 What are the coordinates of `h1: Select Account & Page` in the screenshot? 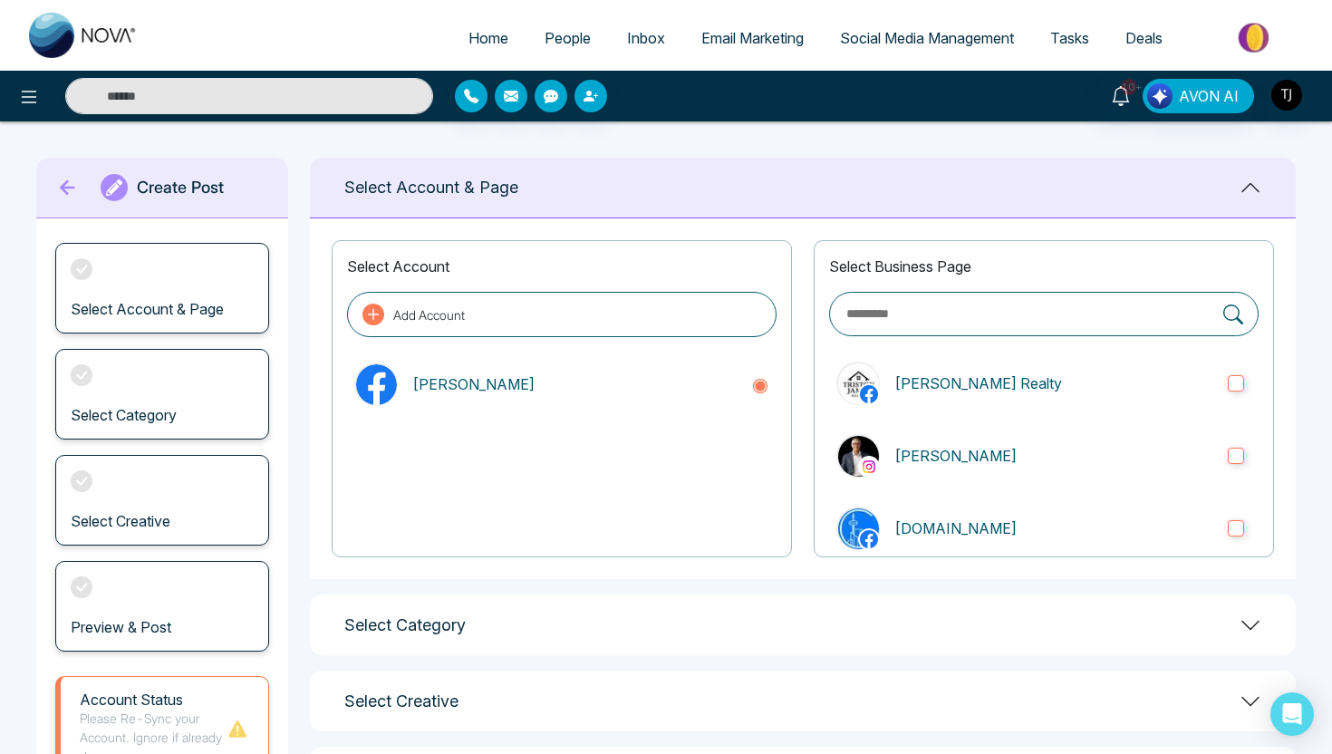 It's located at (431, 188).